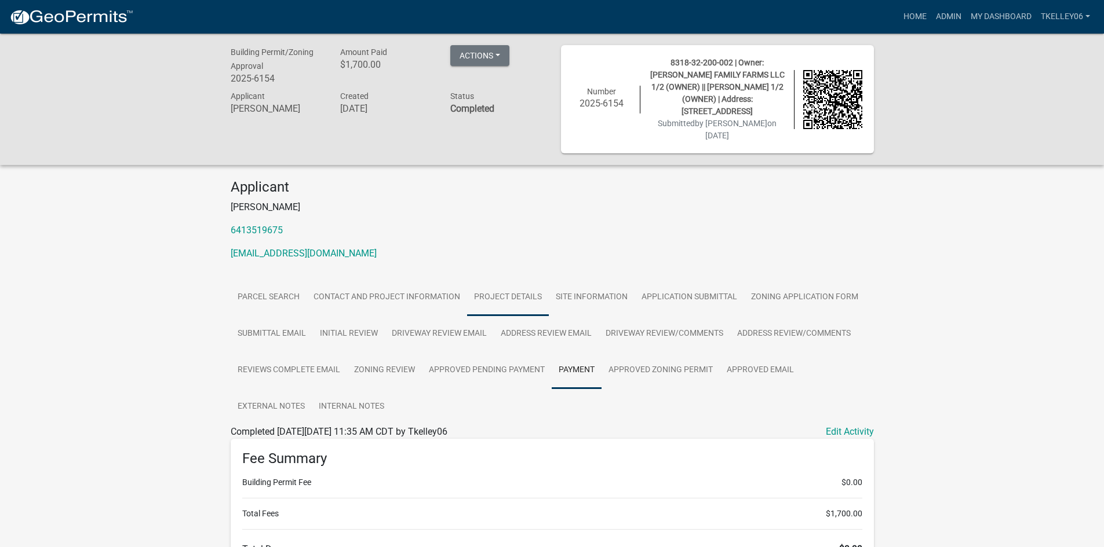  Describe the element at coordinates (272, 334) in the screenshot. I see `a: Submittal Email` at that location.